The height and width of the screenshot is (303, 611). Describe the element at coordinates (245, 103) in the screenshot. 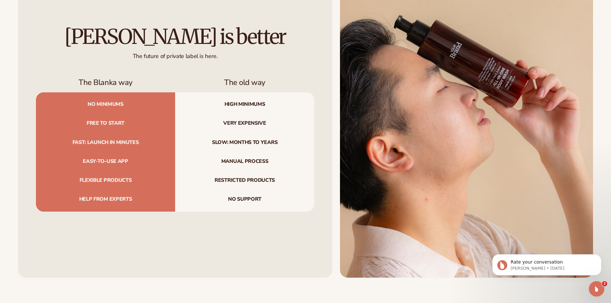

I see `span: High minimums` at that location.